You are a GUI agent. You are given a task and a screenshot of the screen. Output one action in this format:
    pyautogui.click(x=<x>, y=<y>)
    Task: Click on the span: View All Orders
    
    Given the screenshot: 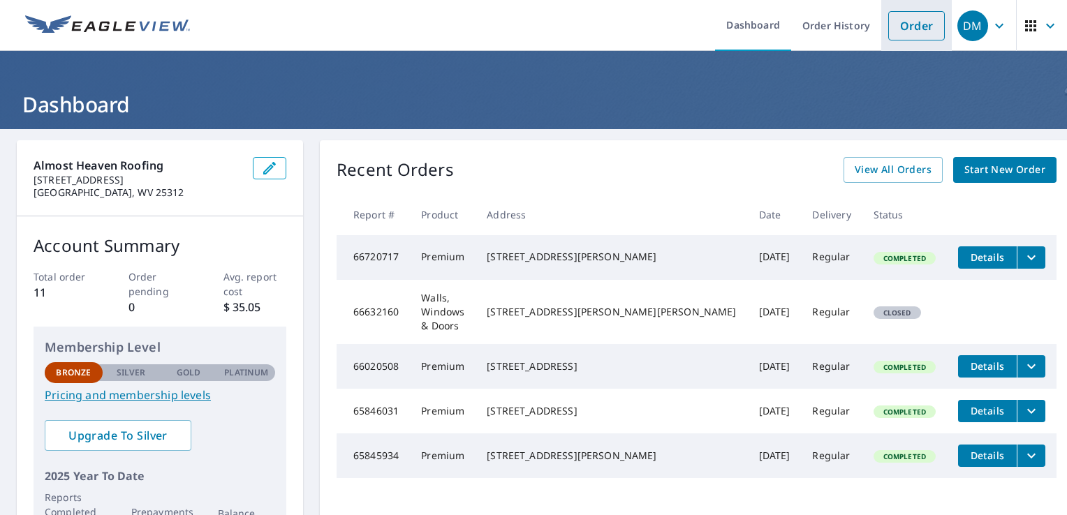 What is the action you would take?
    pyautogui.click(x=893, y=170)
    